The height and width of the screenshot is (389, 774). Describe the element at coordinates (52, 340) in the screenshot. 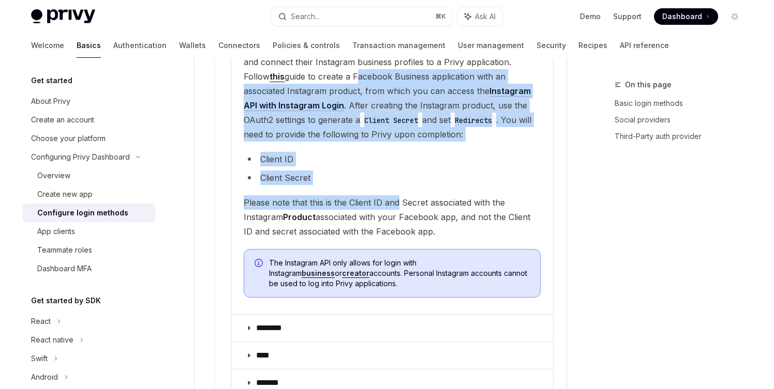

I see `div: React native` at that location.